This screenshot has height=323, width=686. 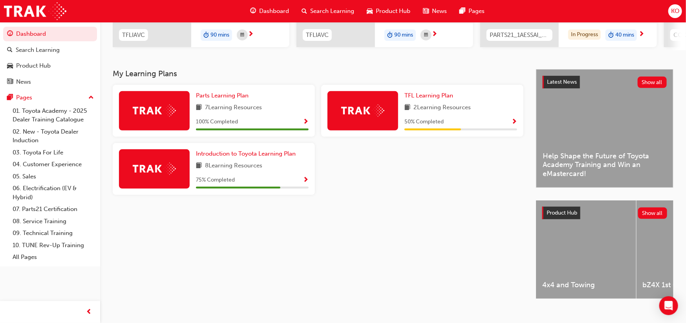 I want to click on span: 2 Learning Resources, so click(x=442, y=108).